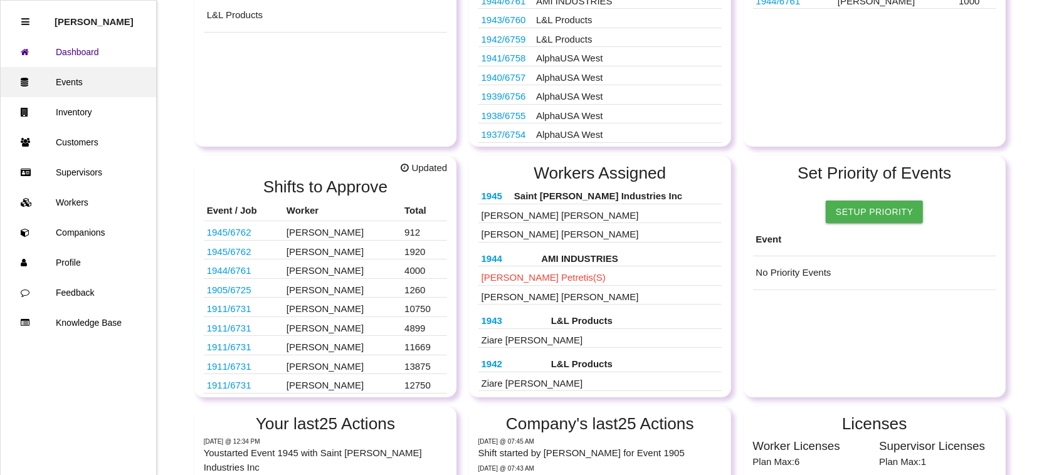 This screenshot has height=475, width=1054. I want to click on th: 68545120AD/121AD (537369 537371), so click(513, 320).